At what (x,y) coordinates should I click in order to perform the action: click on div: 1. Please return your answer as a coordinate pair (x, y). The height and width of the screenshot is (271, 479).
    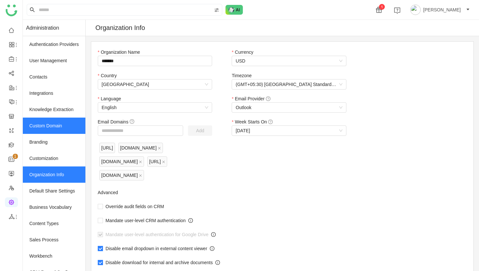
    Looking at the image, I should click on (382, 7).